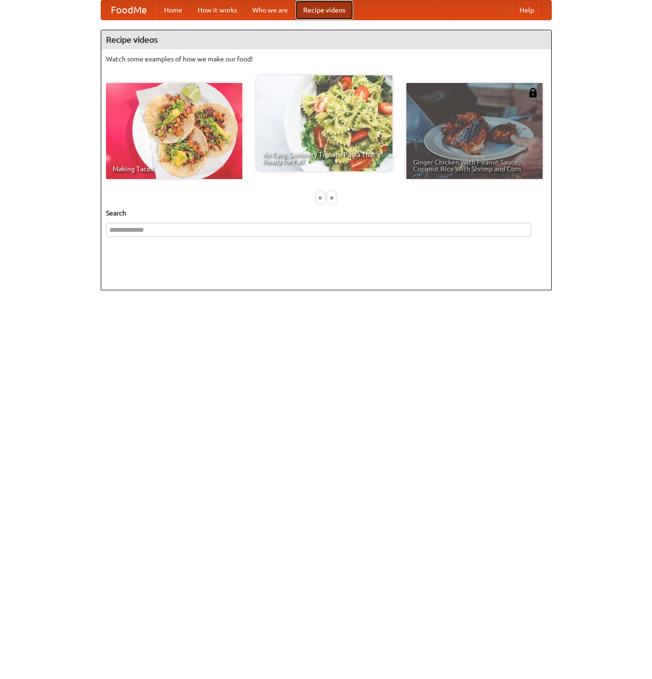 This screenshot has width=652, height=679. What do you see at coordinates (326, 59) in the screenshot?
I see `p: Watch some examples of how we make our food!` at bounding box center [326, 59].